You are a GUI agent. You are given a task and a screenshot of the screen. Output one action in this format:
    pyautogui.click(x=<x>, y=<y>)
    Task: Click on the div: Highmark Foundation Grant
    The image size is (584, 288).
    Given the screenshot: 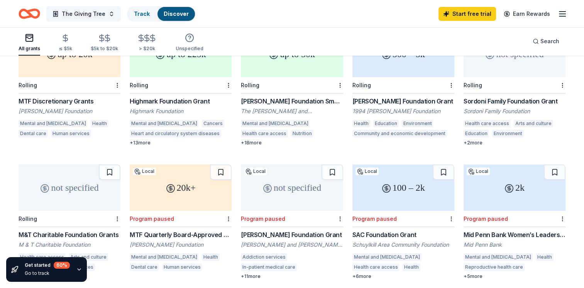 What is the action you would take?
    pyautogui.click(x=181, y=101)
    